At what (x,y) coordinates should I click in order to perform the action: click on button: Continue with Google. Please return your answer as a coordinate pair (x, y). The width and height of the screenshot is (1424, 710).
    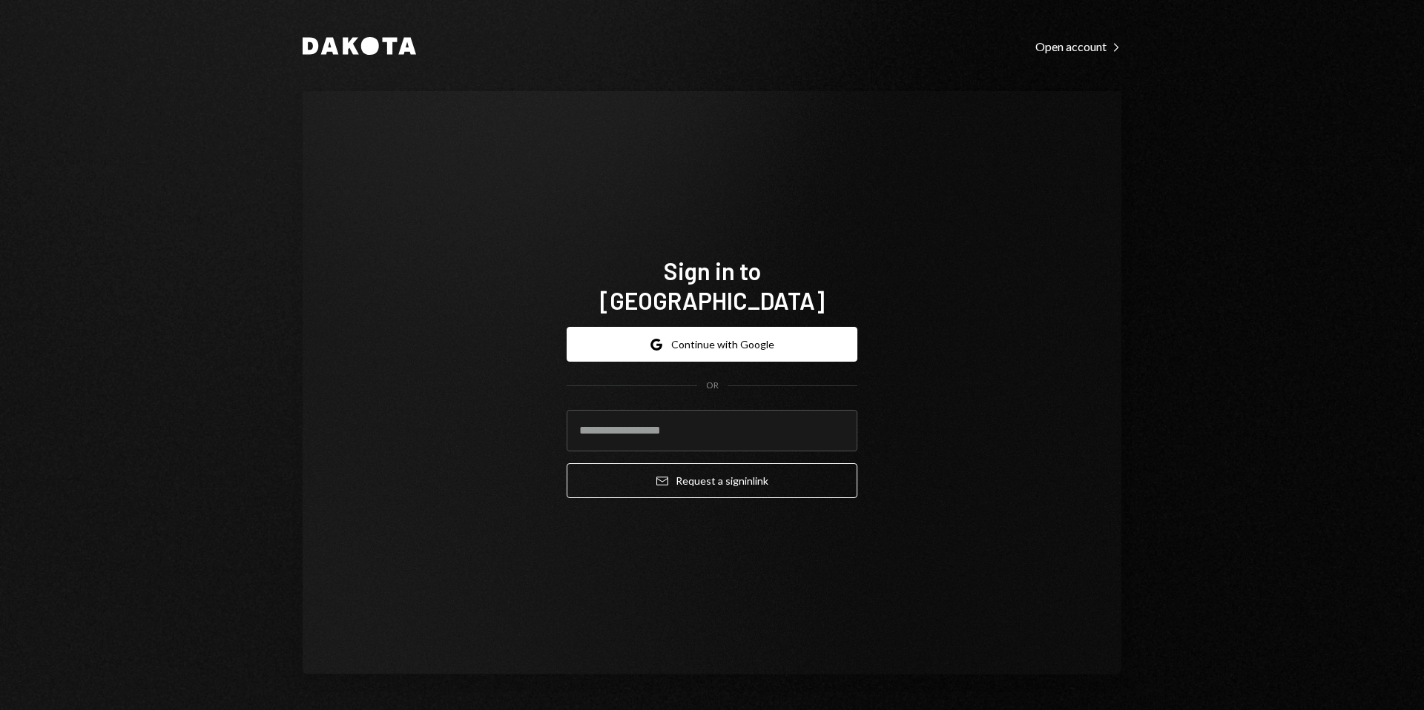
    Looking at the image, I should click on (712, 344).